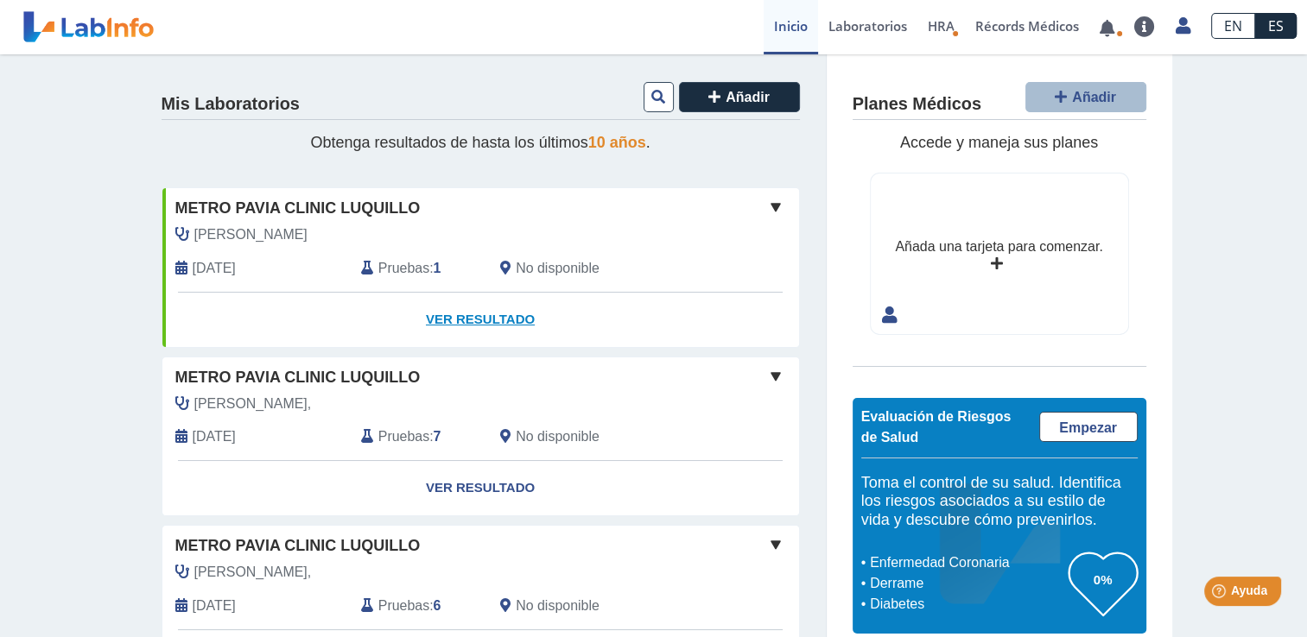  I want to click on span: Ramirez,, so click(253, 573).